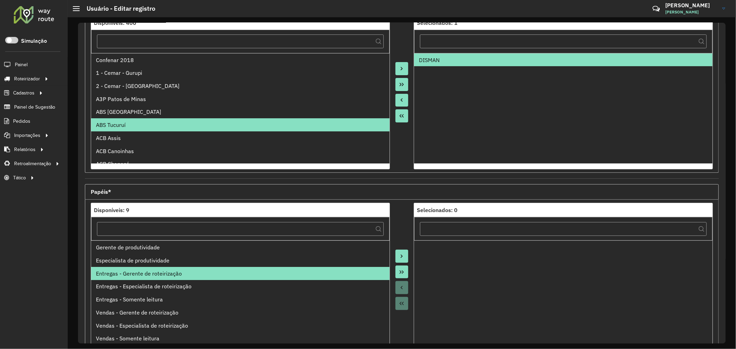  I want to click on button: Move All to Source, so click(402, 116).